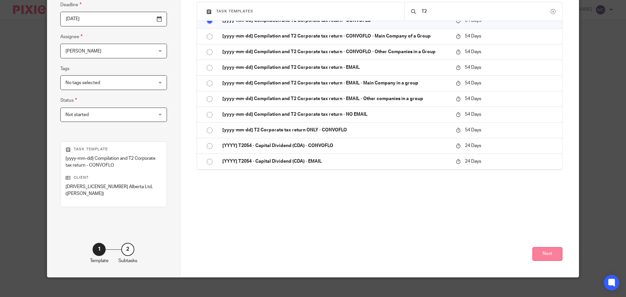 Image resolution: width=626 pixels, height=297 pixels. What do you see at coordinates (336, 130) in the screenshot?
I see `p: [yyyy-mm-dd] T2 Corporate tax return ONLY - CONVOFLO` at bounding box center [336, 130].